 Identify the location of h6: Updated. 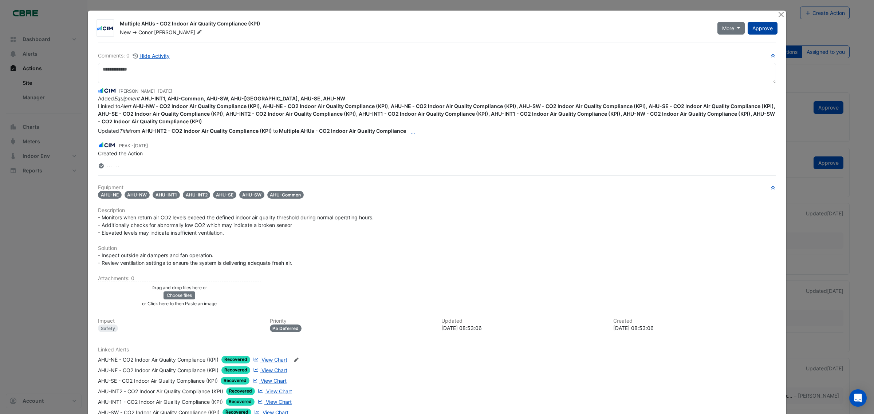
(523, 321).